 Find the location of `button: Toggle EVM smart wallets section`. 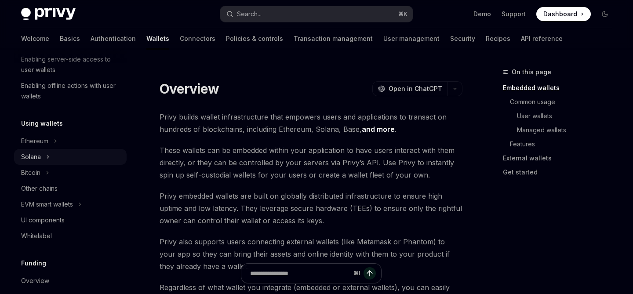

button: Toggle EVM smart wallets section is located at coordinates (70, 204).